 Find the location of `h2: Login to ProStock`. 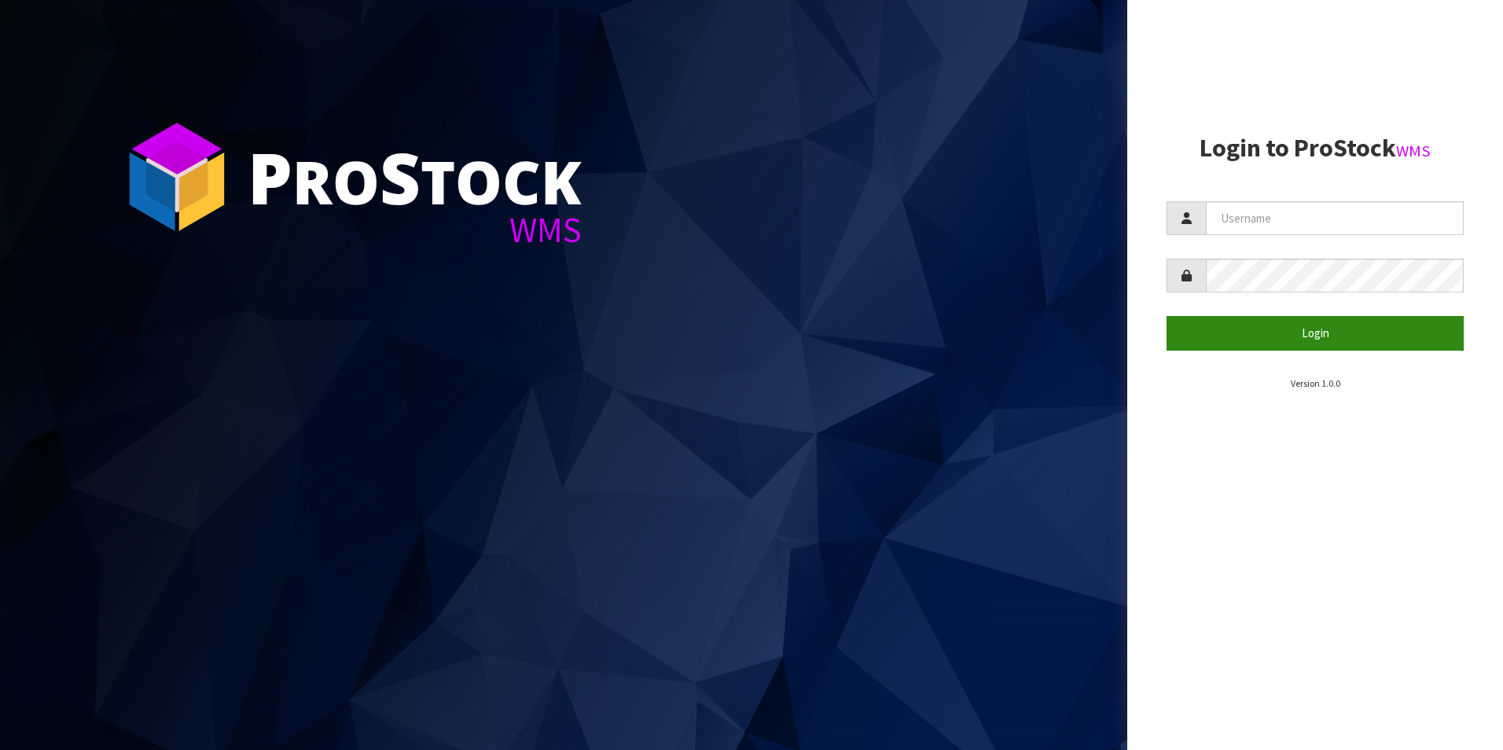

h2: Login to ProStock is located at coordinates (1315, 148).